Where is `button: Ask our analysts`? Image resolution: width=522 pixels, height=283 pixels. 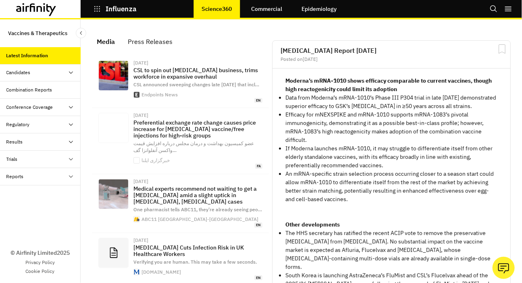
button: Ask our analysts is located at coordinates (504, 268).